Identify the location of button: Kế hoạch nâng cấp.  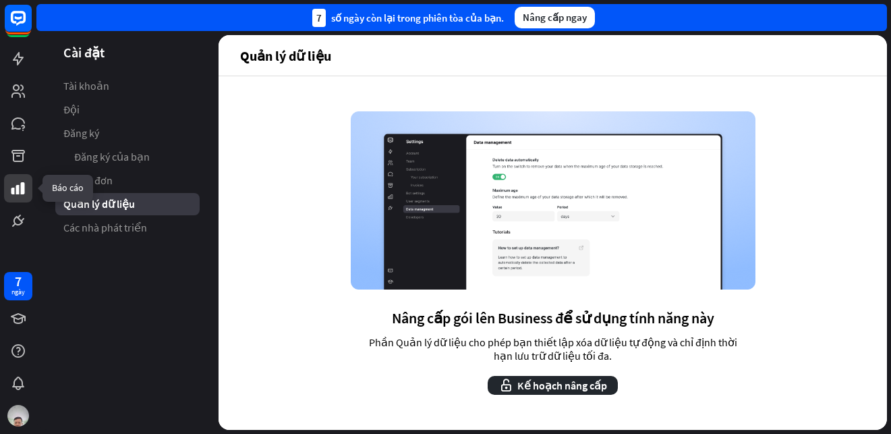
(552, 385).